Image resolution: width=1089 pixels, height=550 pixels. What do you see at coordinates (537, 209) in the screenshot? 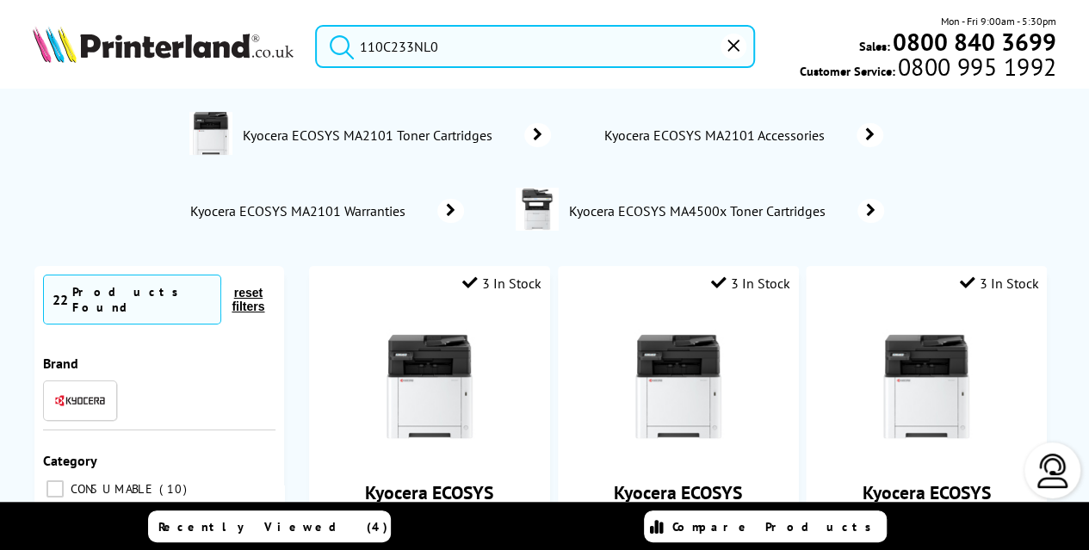
I see `img: 110C133NL0-deptimage.jpg` at bounding box center [537, 209].